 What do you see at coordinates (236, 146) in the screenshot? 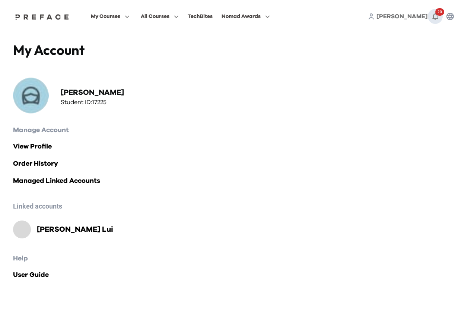
I see `a: View Profile` at bounding box center [236, 146].